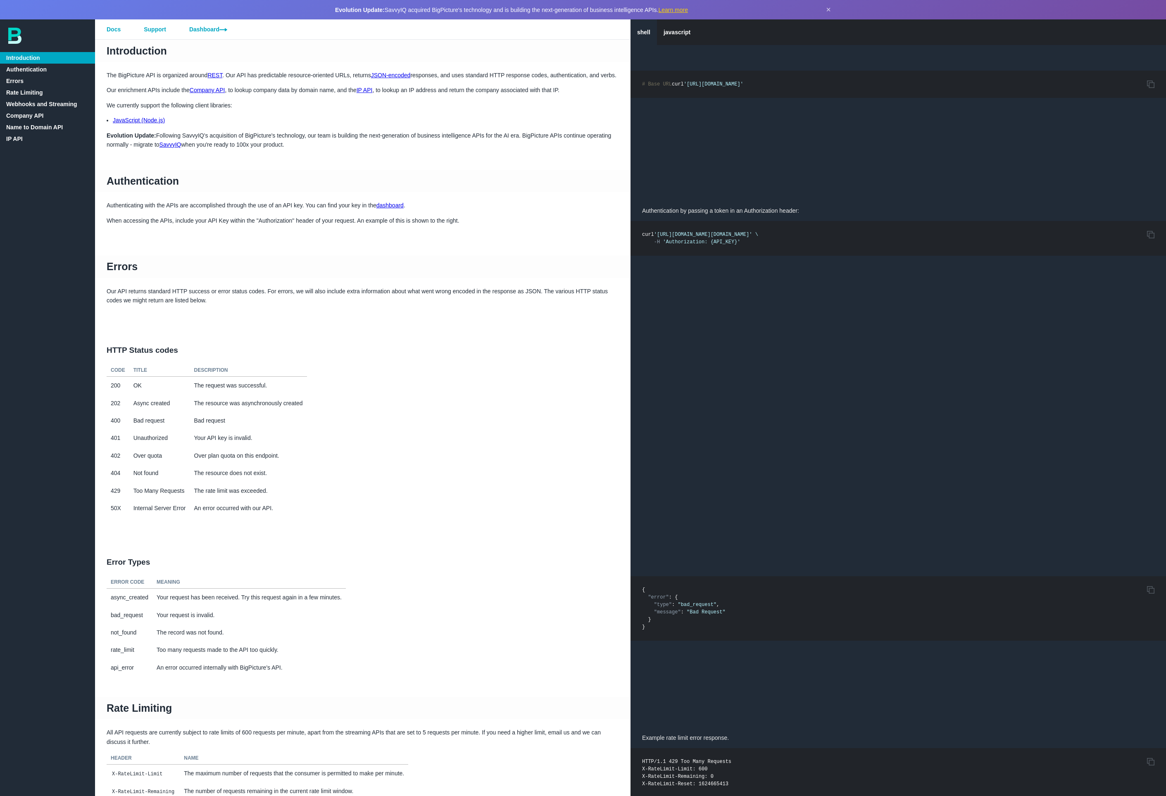  I want to click on span: "message", so click(667, 613).